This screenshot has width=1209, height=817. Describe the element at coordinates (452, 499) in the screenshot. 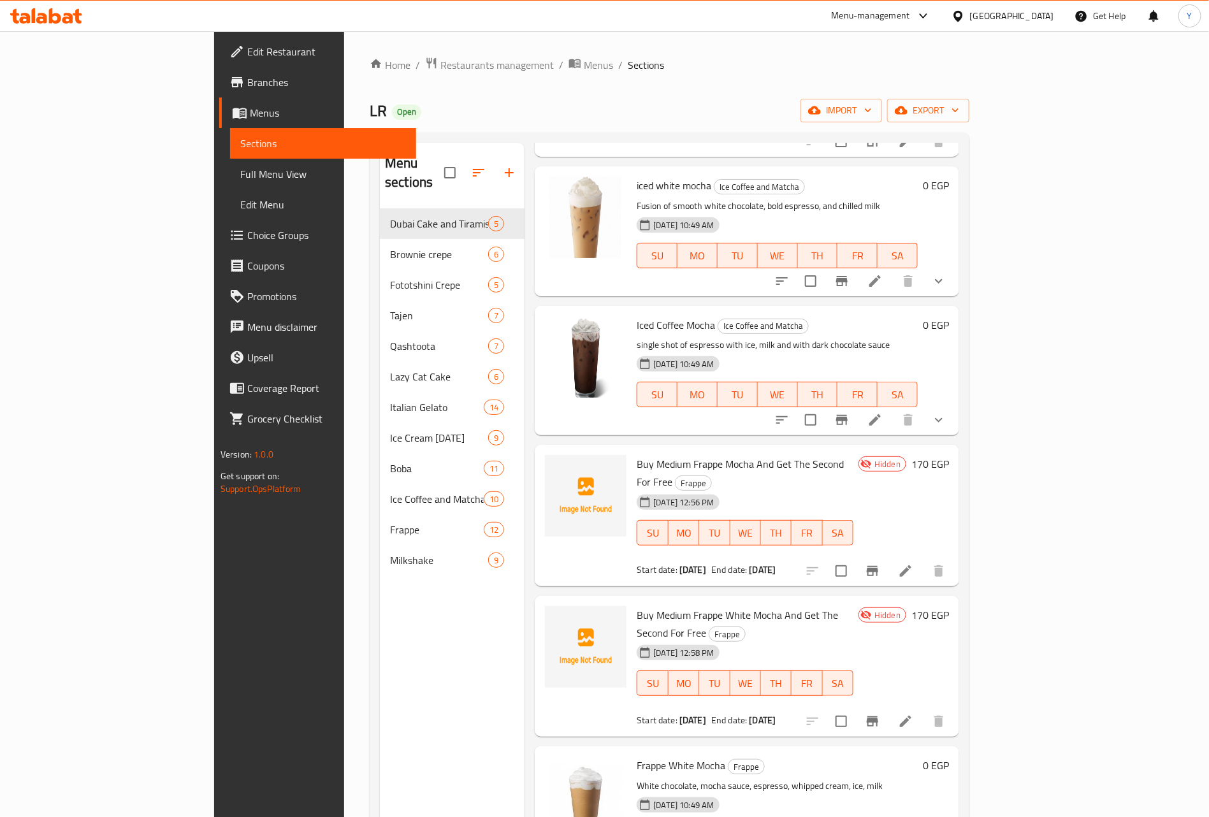

I see `div: Ice Coffee and Matcha10` at that location.